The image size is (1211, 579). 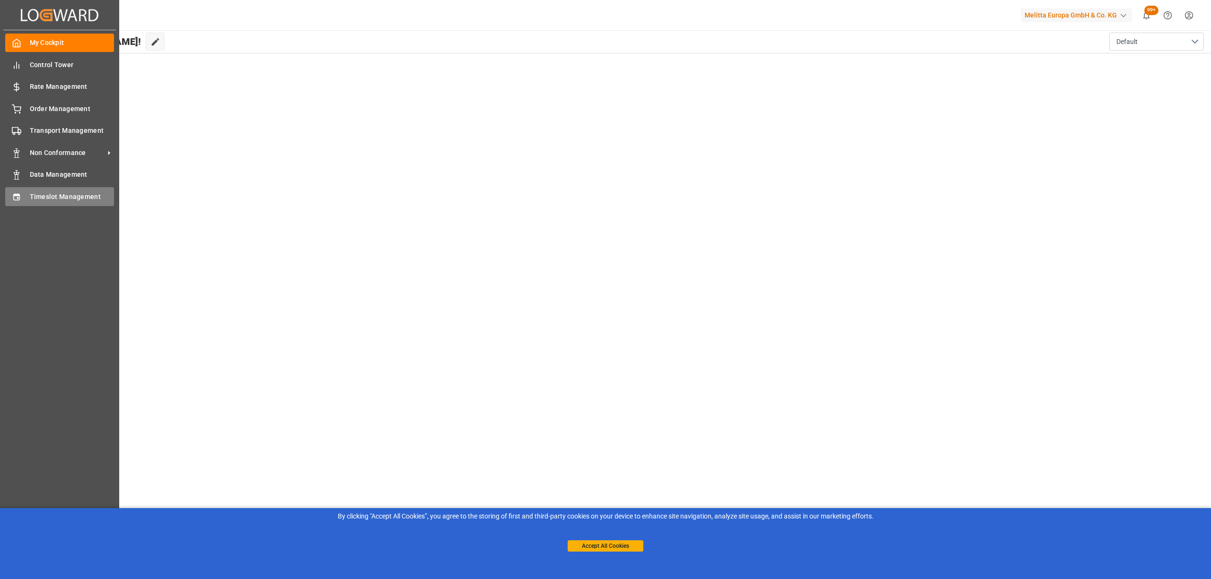 What do you see at coordinates (1167, 15) in the screenshot?
I see `button: Help Center` at bounding box center [1167, 15].